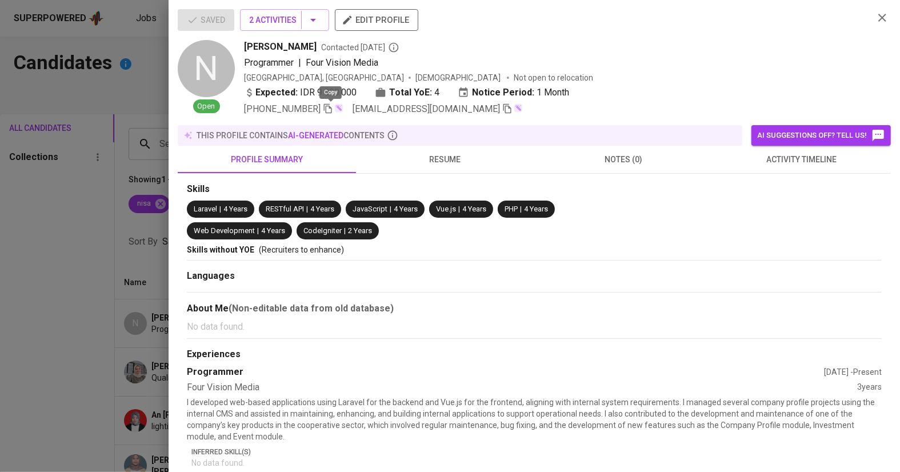 The image size is (900, 472). What do you see at coordinates (370, 209) in the screenshot?
I see `span: JavaScript` at bounding box center [370, 209].